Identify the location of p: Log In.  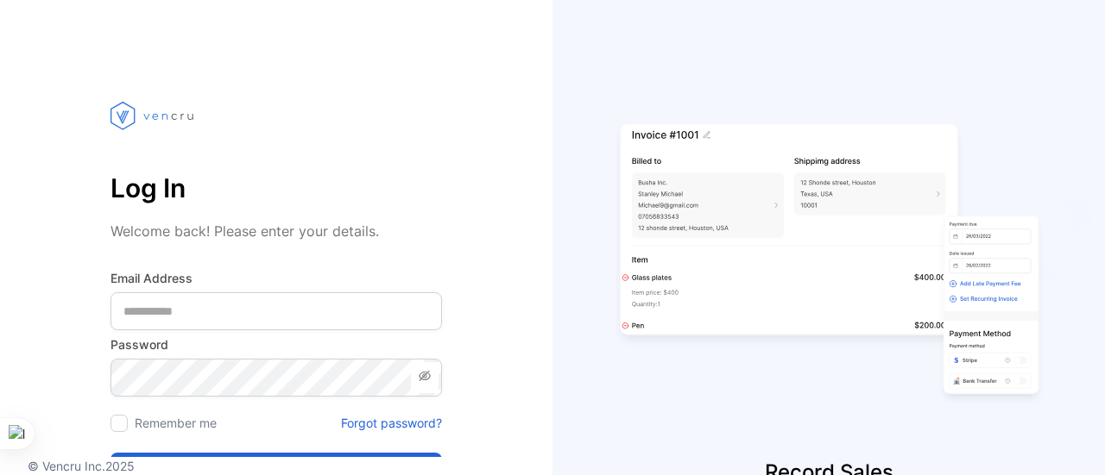
(276, 188).